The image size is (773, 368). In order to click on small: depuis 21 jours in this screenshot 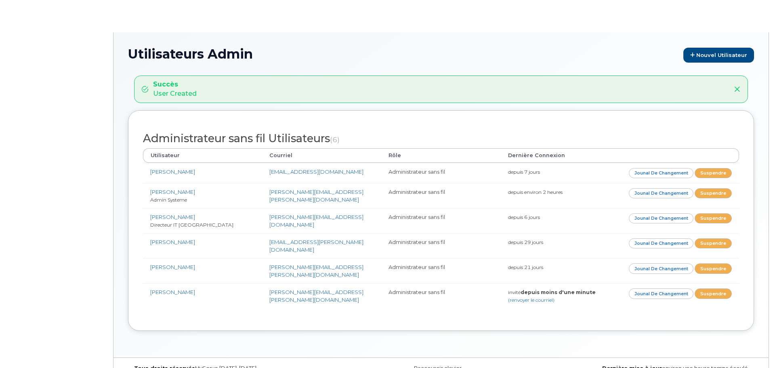, I will do `click(525, 267)`.